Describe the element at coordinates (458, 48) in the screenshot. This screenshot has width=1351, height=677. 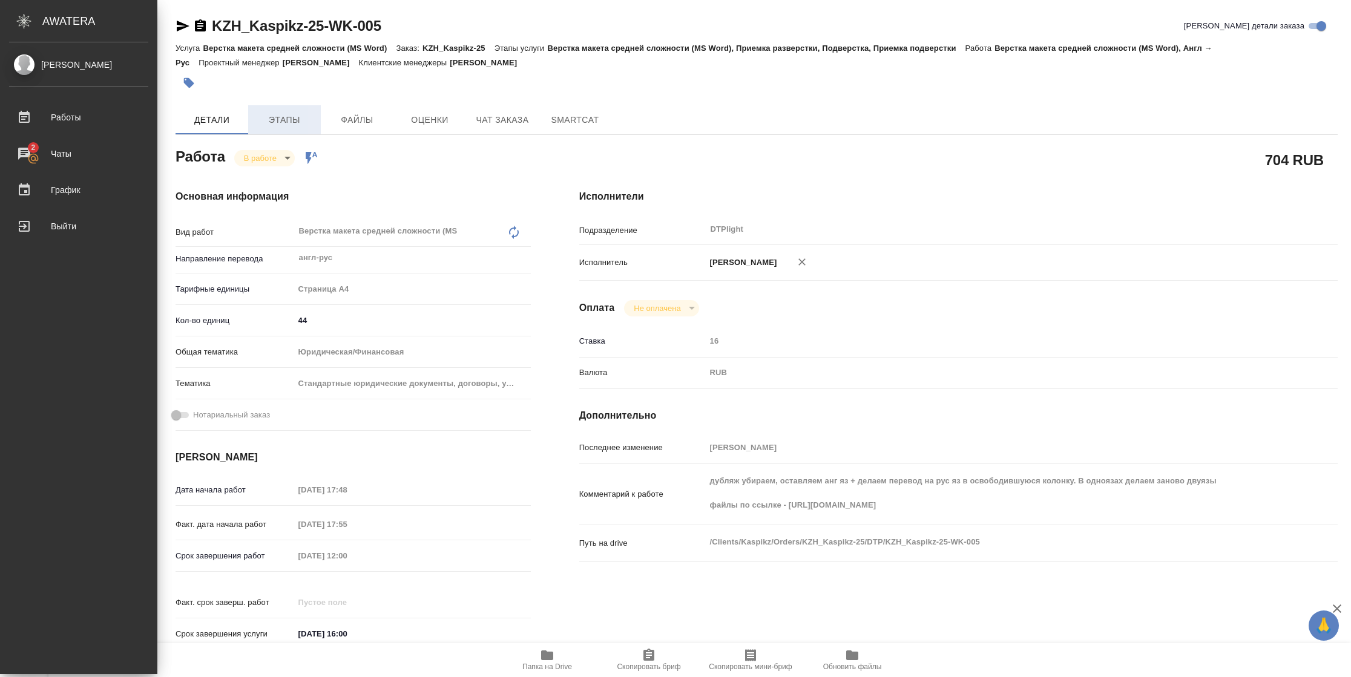
I see `p: KZH_Kaspikz-25` at that location.